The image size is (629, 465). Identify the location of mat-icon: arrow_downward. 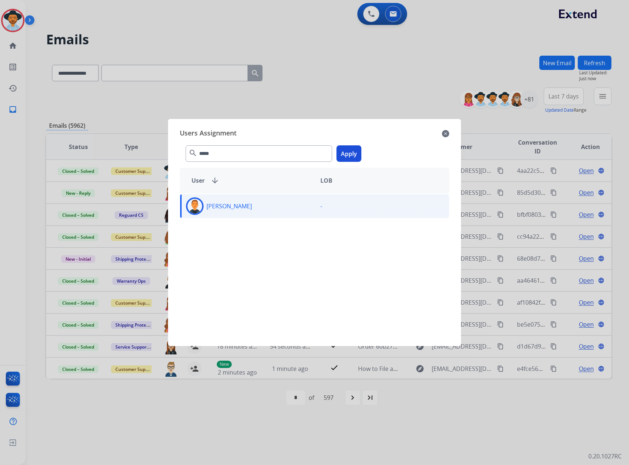
(215, 181).